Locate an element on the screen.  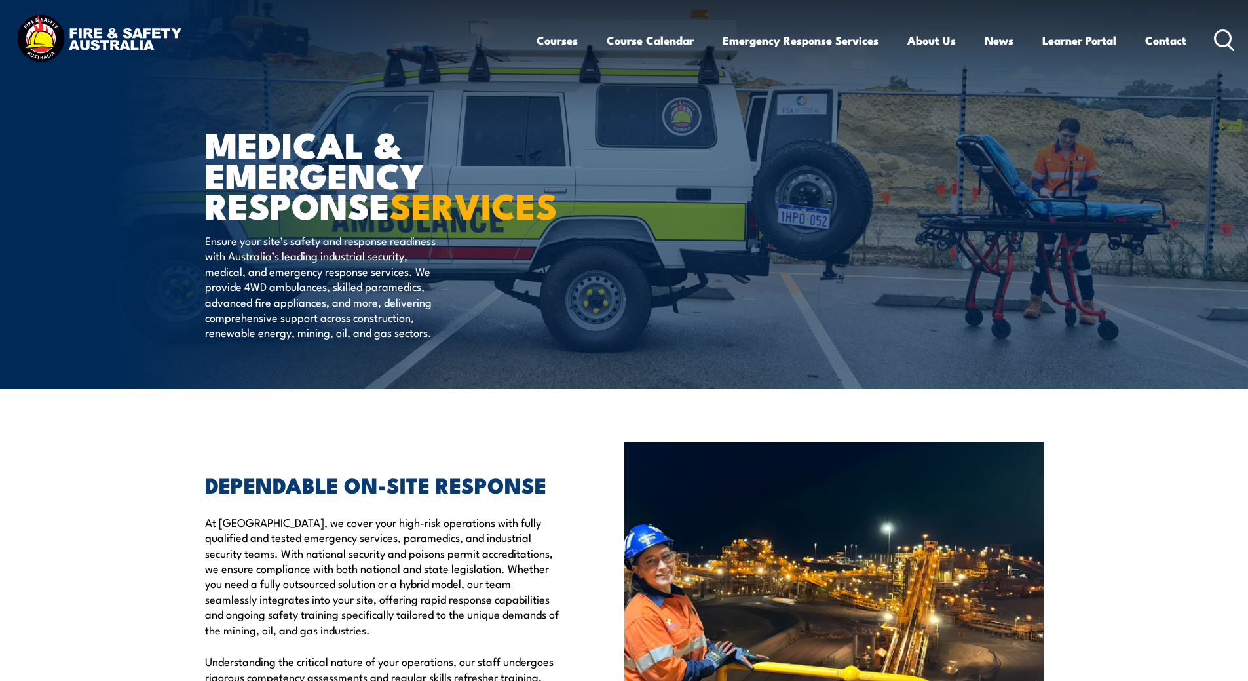
p: Ensure your site’s safety and response readiness with Australia’s leading industrial security, me... is located at coordinates (324, 286).